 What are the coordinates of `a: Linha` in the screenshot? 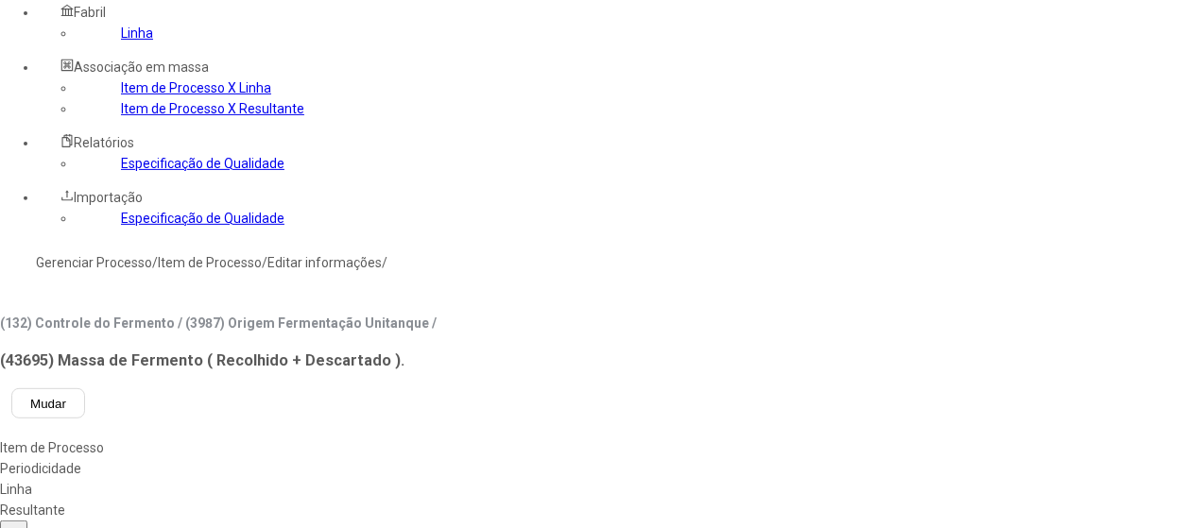 It's located at (137, 33).